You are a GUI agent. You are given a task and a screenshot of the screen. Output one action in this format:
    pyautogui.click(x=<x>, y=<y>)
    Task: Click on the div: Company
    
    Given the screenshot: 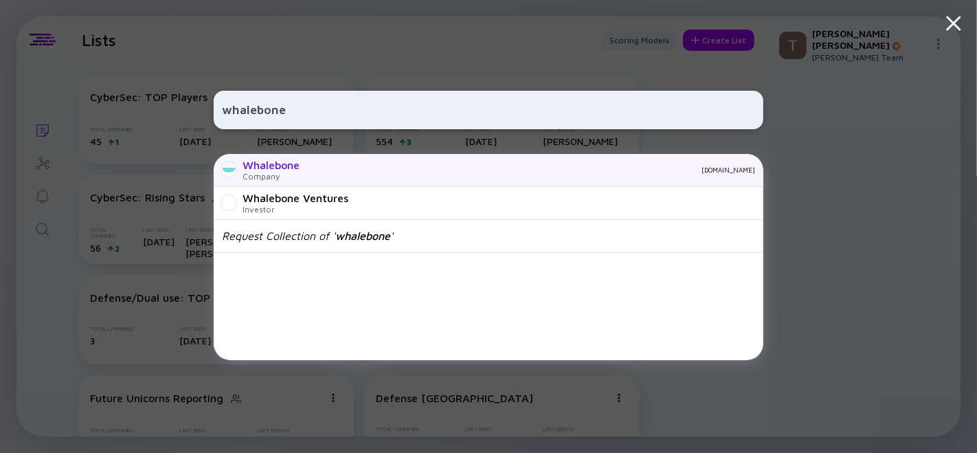 What is the action you would take?
    pyautogui.click(x=271, y=176)
    